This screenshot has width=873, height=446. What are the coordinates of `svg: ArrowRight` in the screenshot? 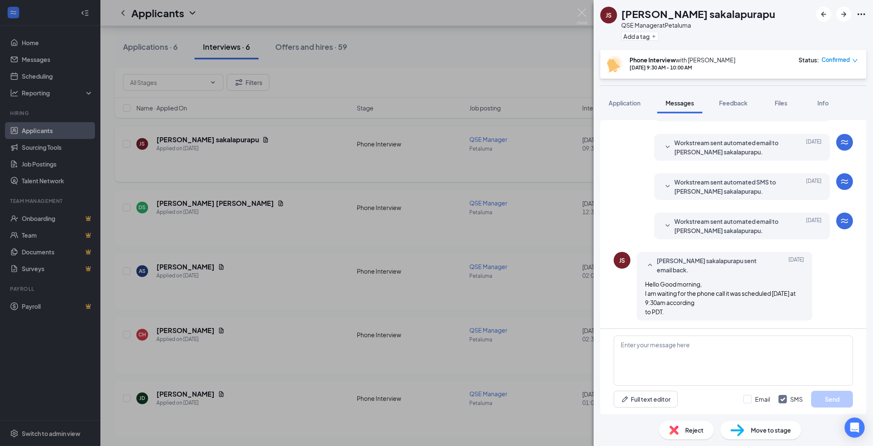 It's located at (844, 14).